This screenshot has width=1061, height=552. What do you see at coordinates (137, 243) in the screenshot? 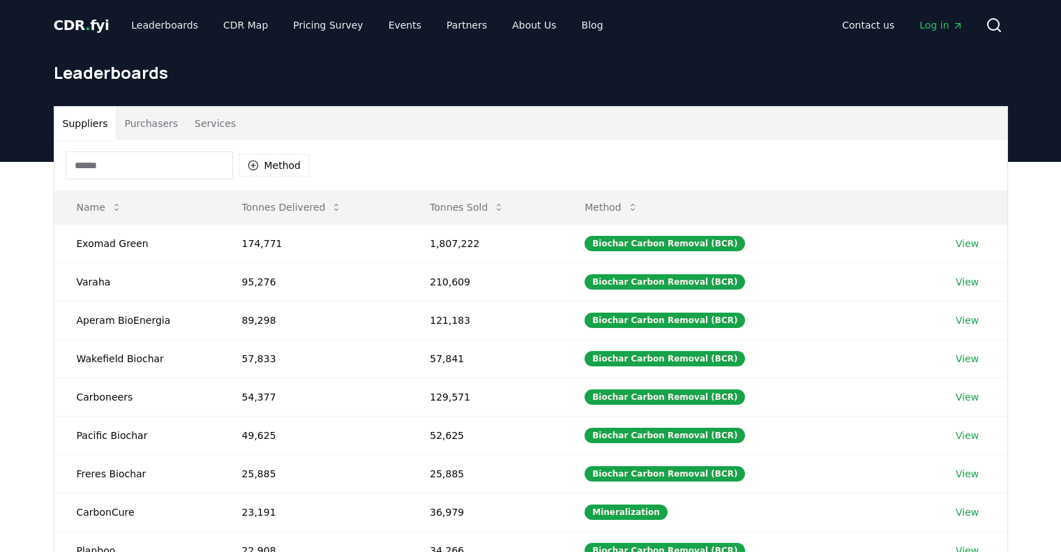
I see `td: Exomad Green` at bounding box center [137, 243].